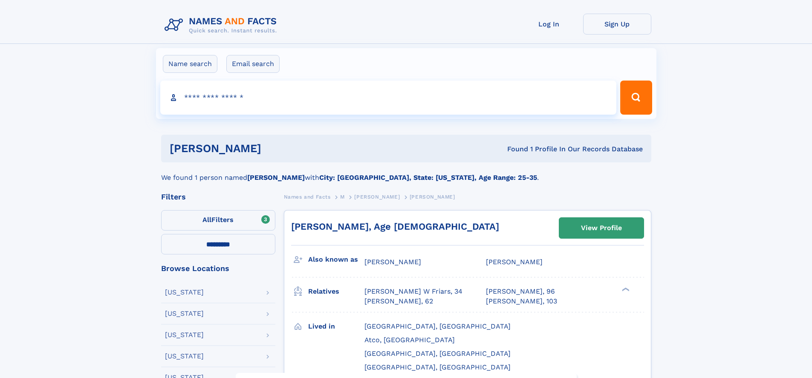  What do you see at coordinates (342, 197) in the screenshot?
I see `span: M` at bounding box center [342, 197].